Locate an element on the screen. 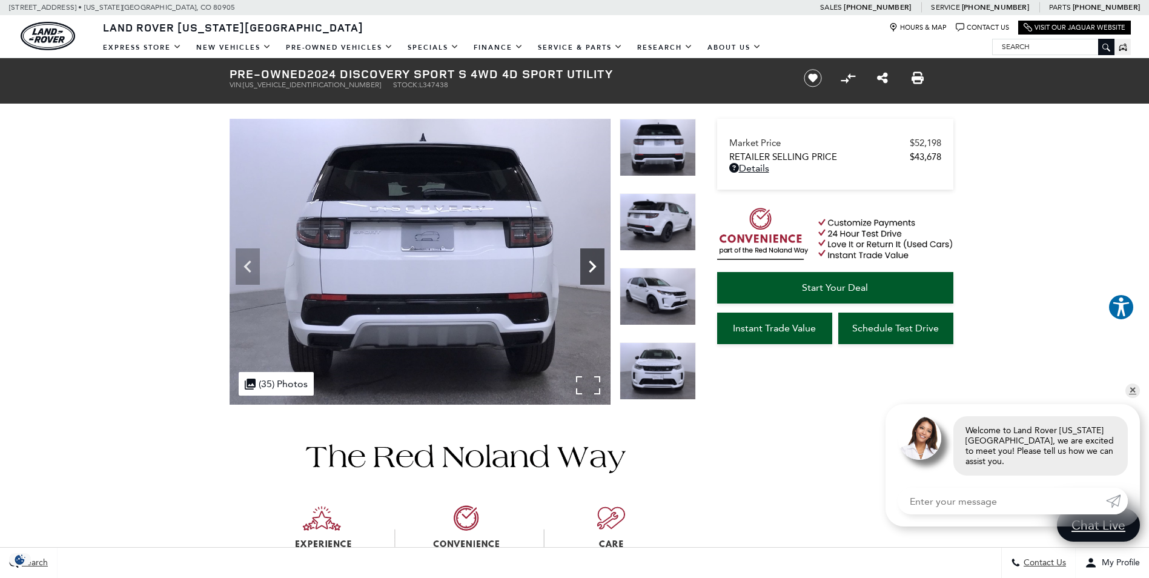 The width and height of the screenshot is (1149, 578). a: Retailer Selling Price $43,678 is located at coordinates (836, 157).